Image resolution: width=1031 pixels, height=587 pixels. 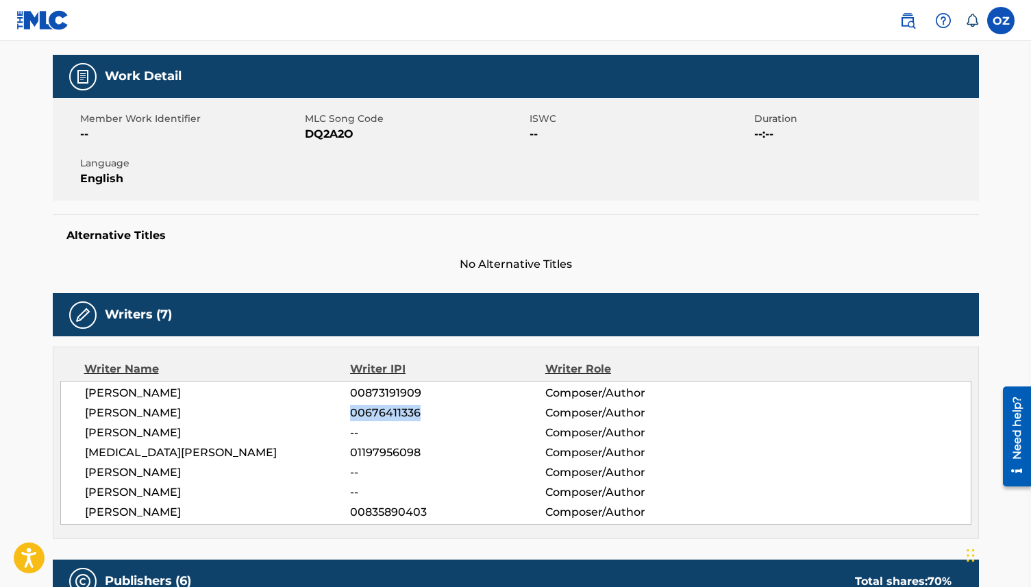 I want to click on img: Writers, so click(x=83, y=315).